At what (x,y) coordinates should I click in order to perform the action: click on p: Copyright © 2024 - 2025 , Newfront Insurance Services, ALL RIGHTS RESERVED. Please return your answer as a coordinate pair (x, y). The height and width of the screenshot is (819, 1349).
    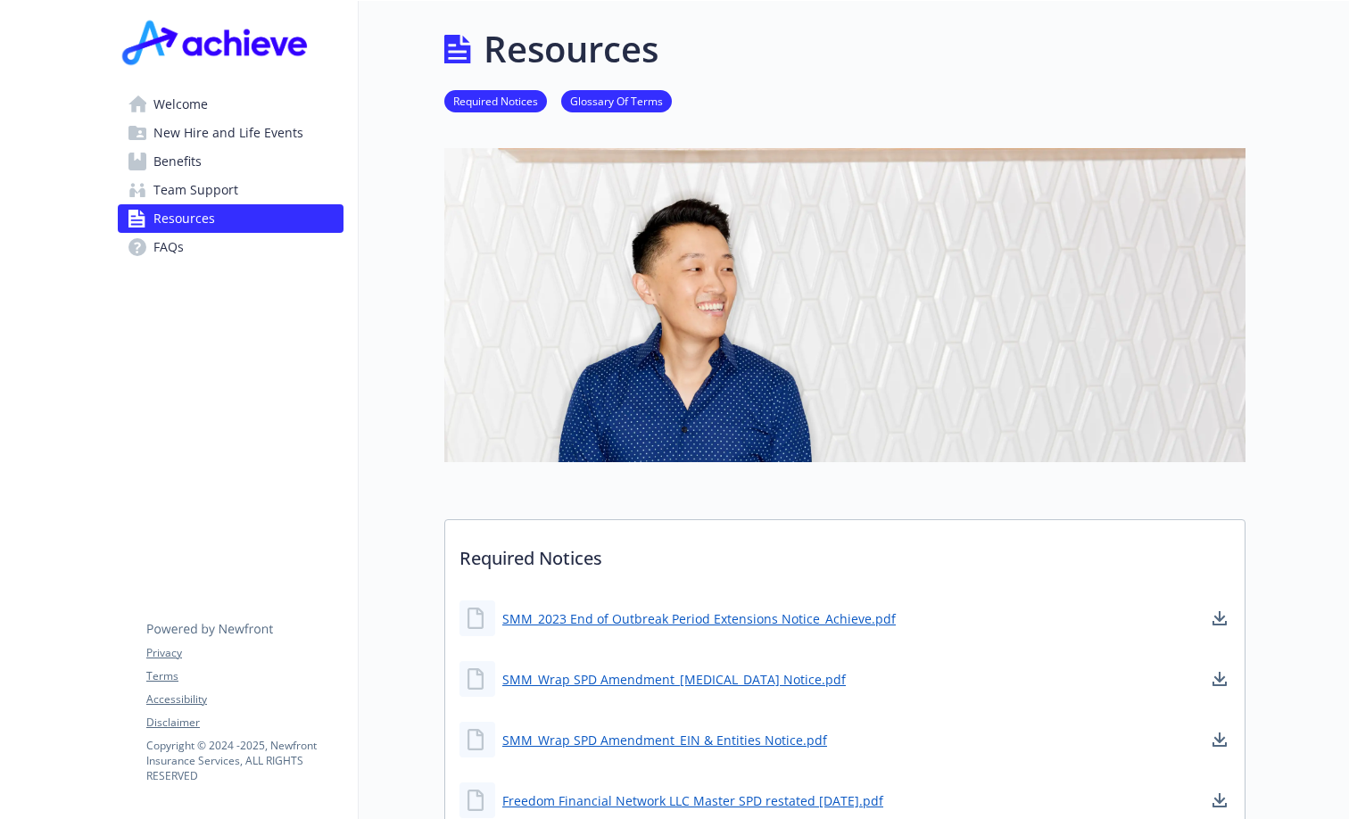
    Looking at the image, I should click on (245, 760).